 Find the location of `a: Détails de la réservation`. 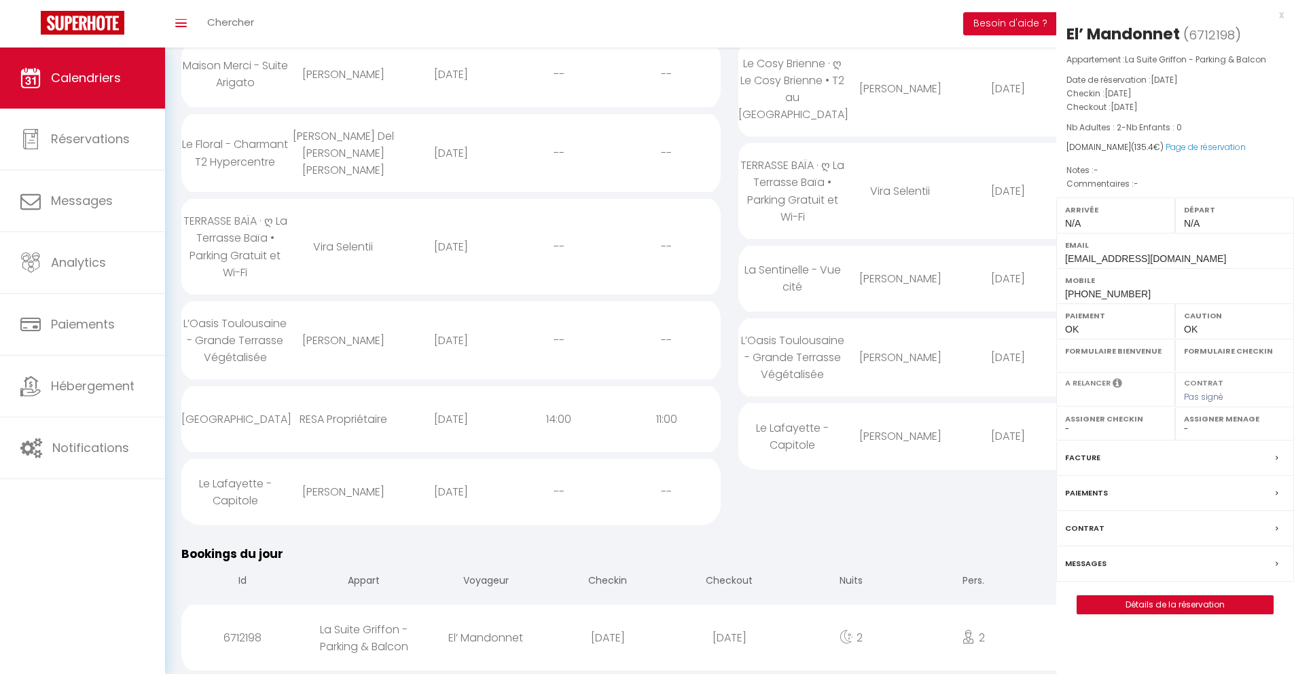

a: Détails de la réservation is located at coordinates (1175, 605).